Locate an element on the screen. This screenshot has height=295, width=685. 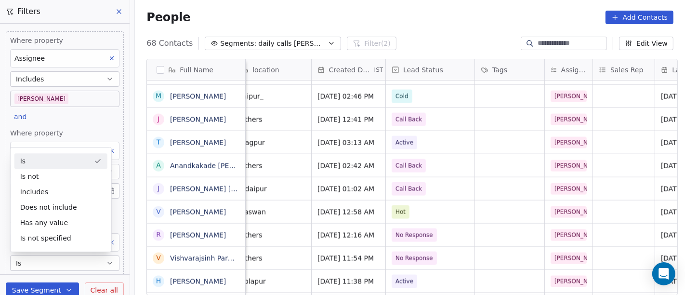
span: Segments: is located at coordinates (238, 43).